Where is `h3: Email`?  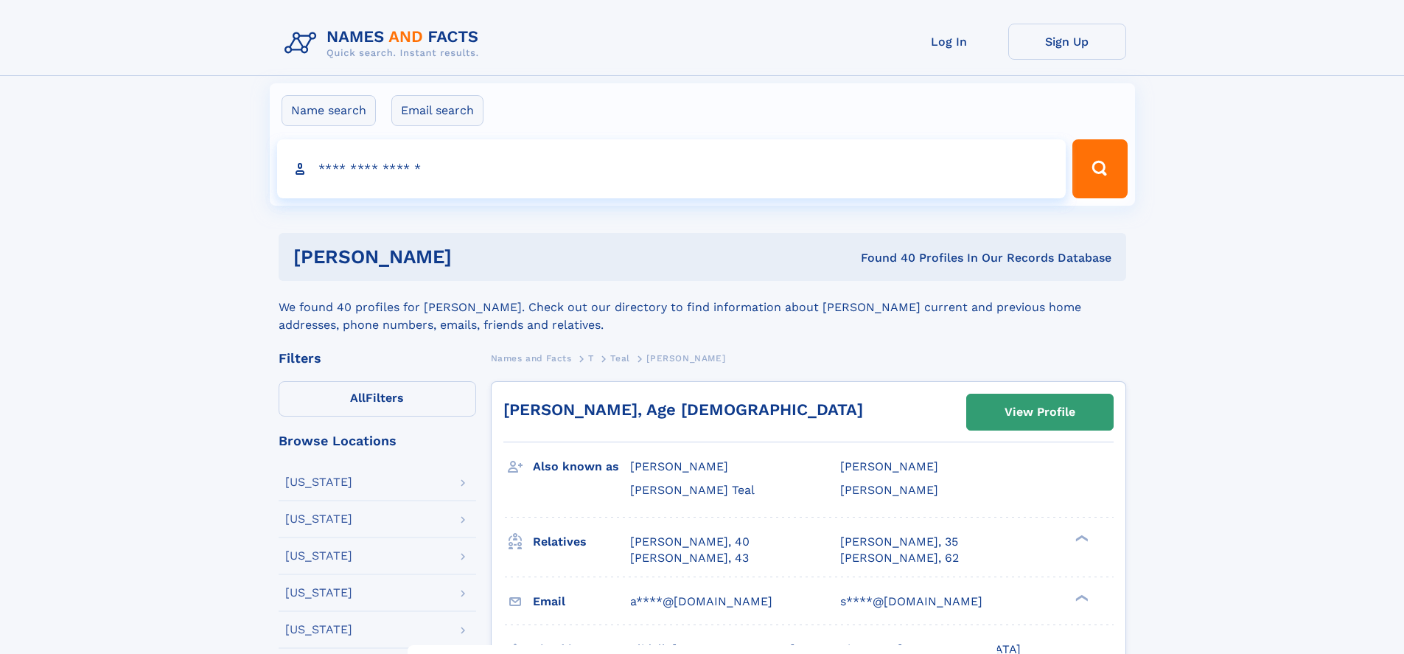 h3: Email is located at coordinates (582, 601).